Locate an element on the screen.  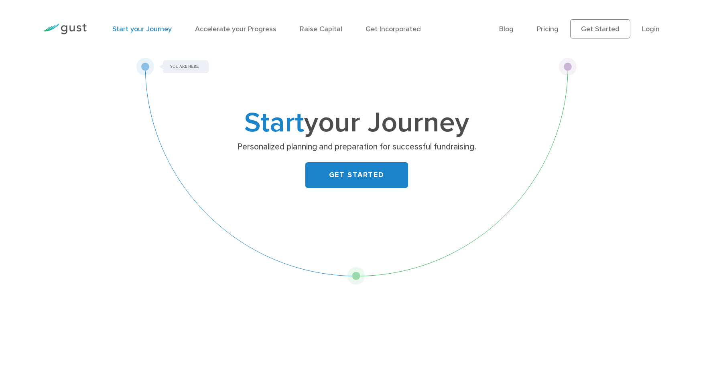
a: Get Started is located at coordinates (600, 29).